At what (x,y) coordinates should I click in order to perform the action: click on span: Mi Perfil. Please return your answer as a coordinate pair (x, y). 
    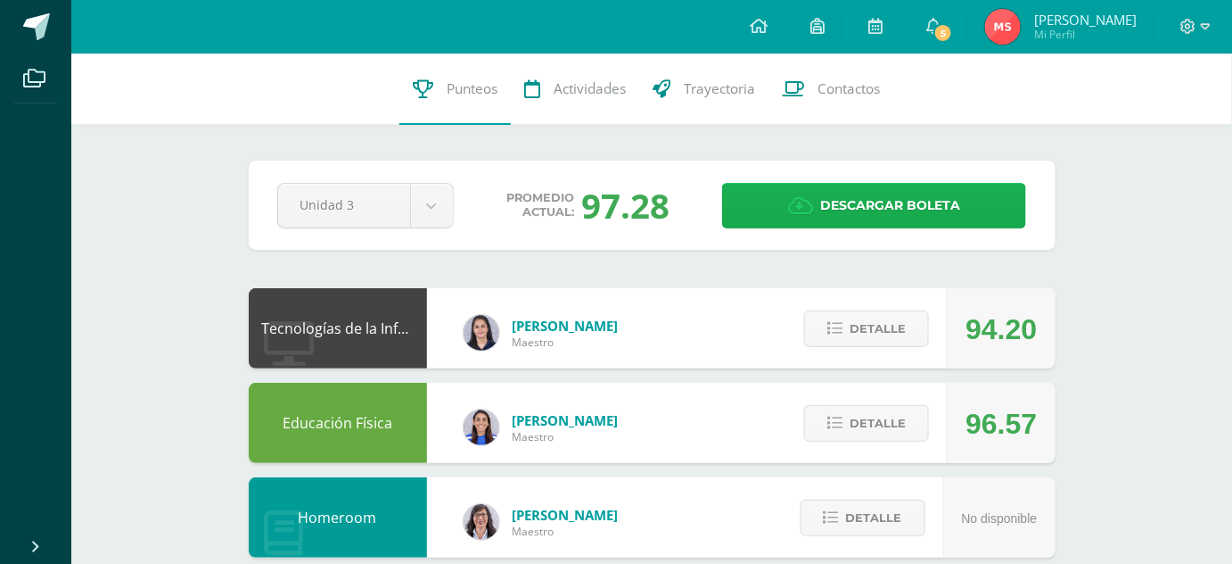
    Looking at the image, I should click on (1085, 34).